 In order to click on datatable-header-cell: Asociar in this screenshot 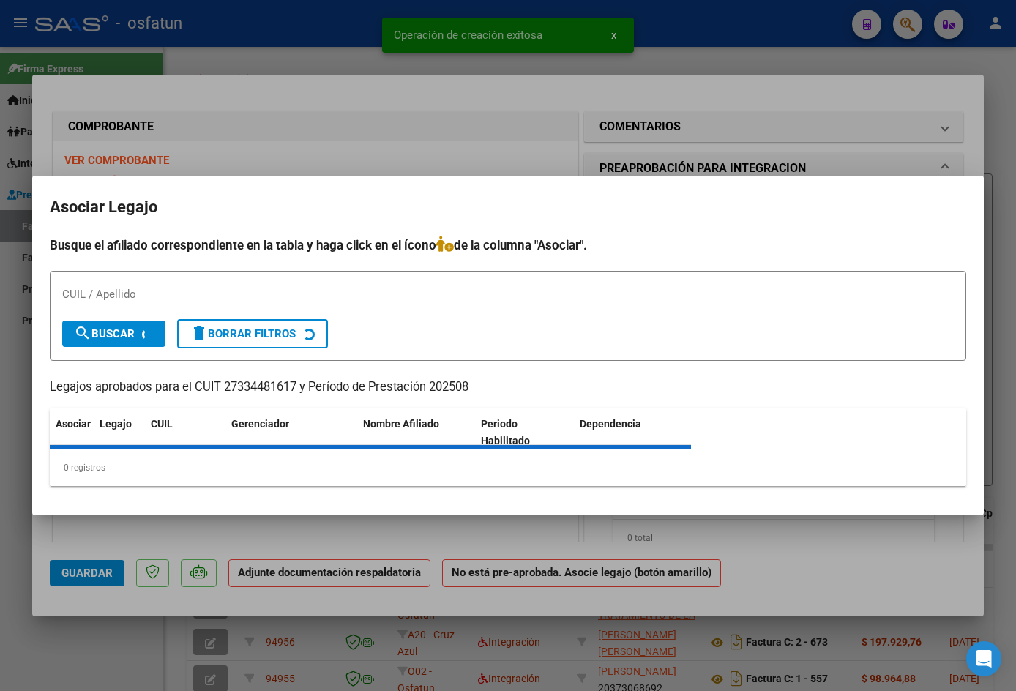, I will do `click(72, 433)`.